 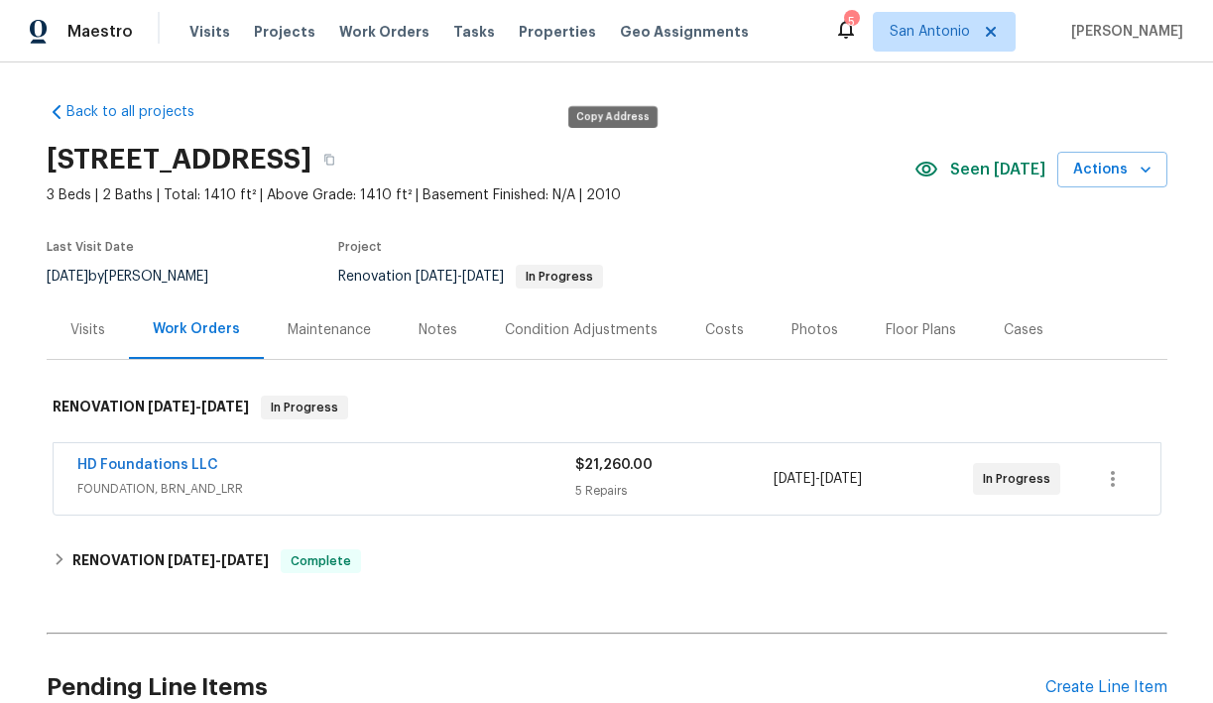 I want to click on span: FOUNDATION, BRN_AND_LRR, so click(x=326, y=489).